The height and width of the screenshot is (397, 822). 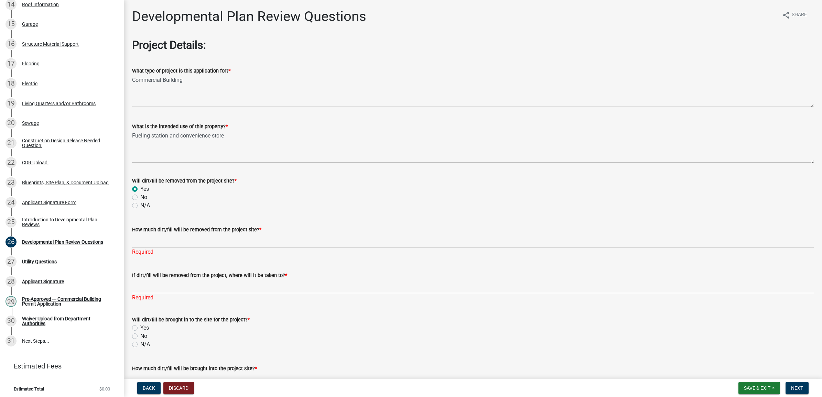 What do you see at coordinates (11, 84) in the screenshot?
I see `div: 18` at bounding box center [11, 84].